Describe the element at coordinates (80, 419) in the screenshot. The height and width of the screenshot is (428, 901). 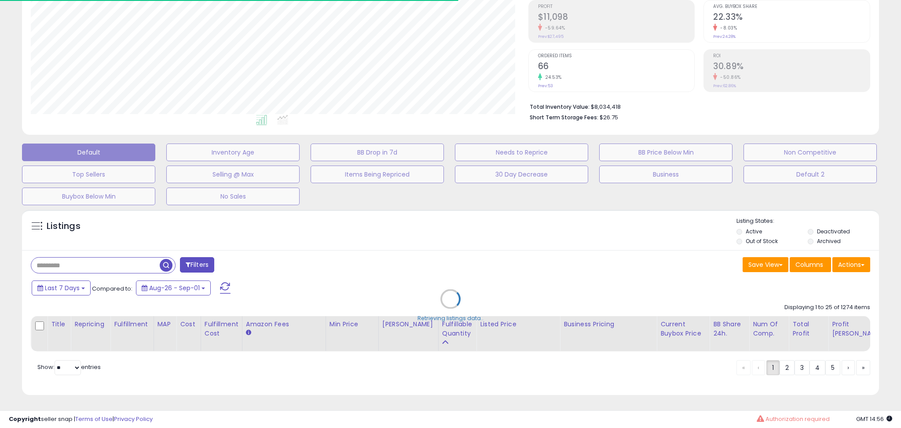
I see `div: seller snap | |` at that location.